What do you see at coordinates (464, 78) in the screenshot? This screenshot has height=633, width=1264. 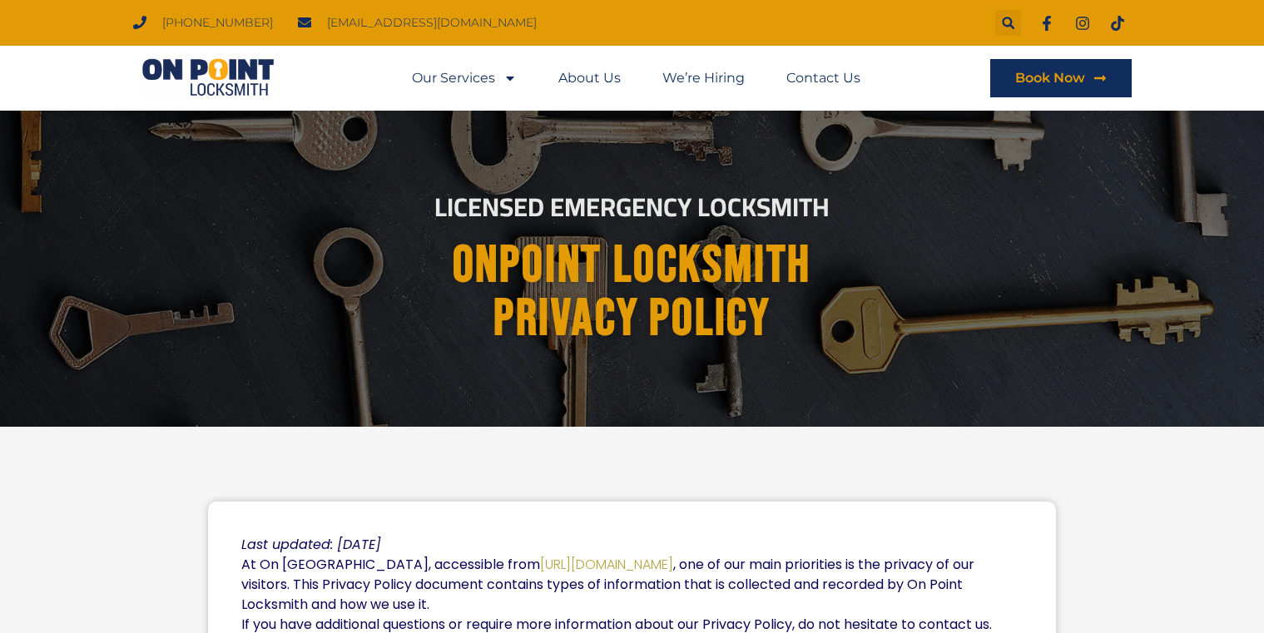 I see `a: Our Services` at bounding box center [464, 78].